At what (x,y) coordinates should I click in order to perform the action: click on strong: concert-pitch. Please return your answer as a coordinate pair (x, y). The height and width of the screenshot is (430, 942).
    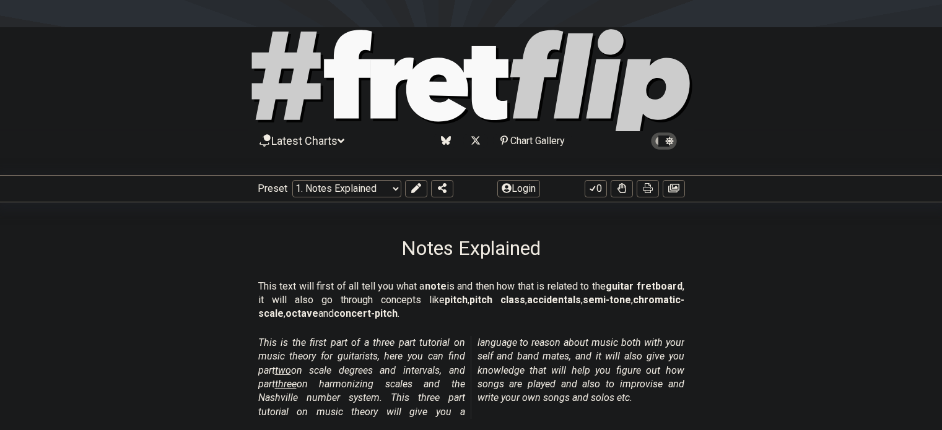
    Looking at the image, I should click on (365, 313).